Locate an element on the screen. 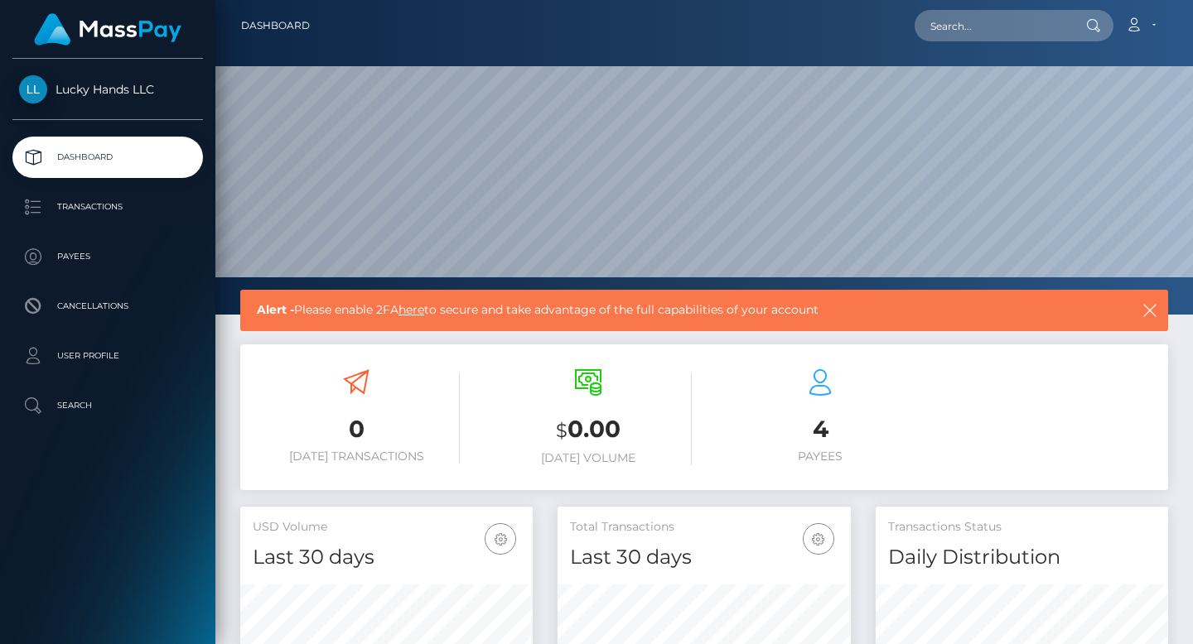 The width and height of the screenshot is (1193, 644). p: Dashboard is located at coordinates (108, 157).